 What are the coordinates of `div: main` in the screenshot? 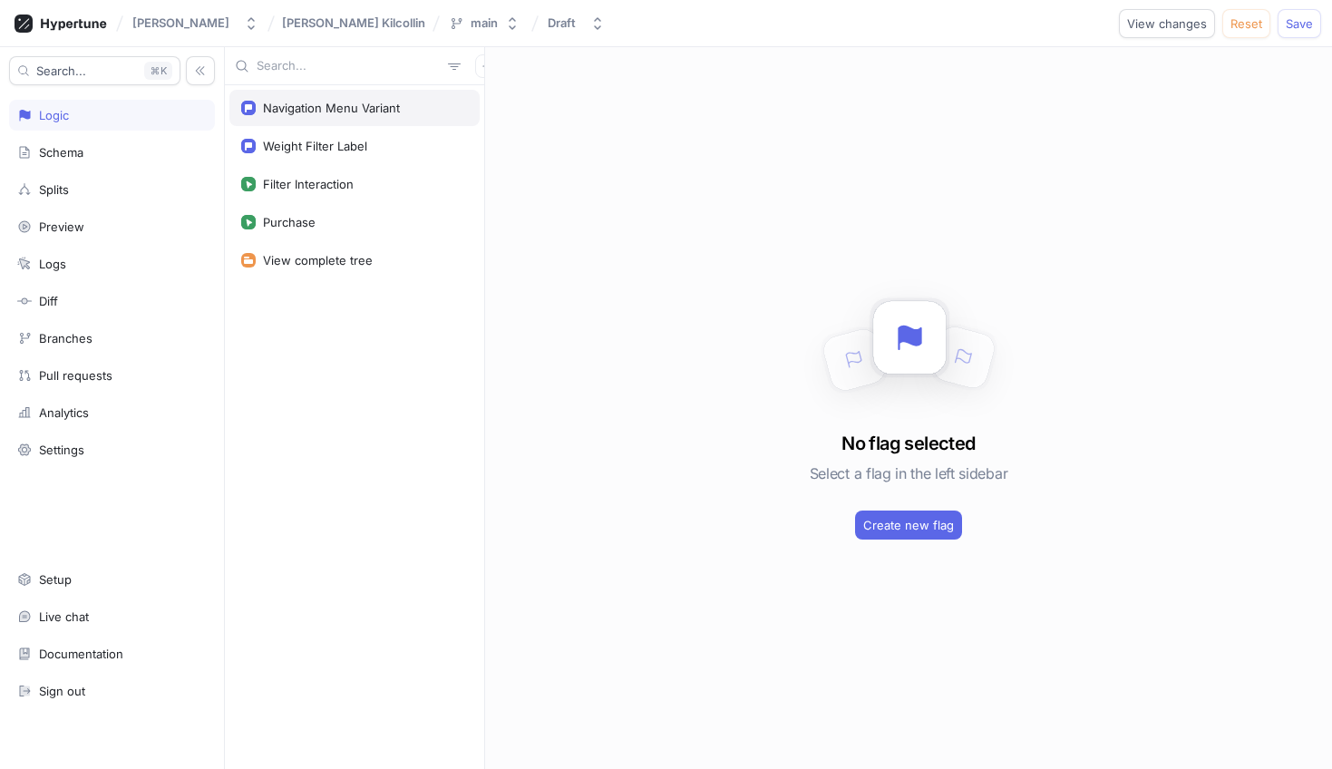 It's located at (484, 23).